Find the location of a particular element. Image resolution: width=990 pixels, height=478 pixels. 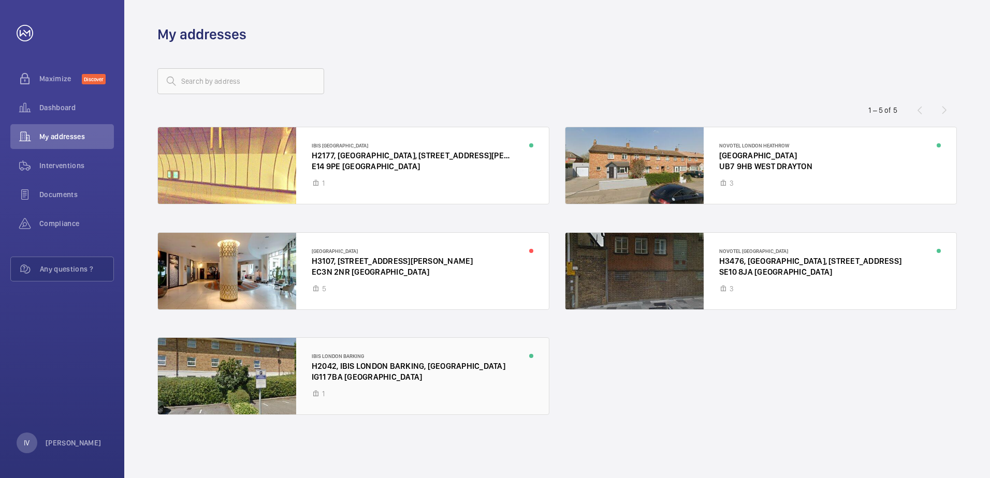

span: Compliance is located at coordinates (77, 224).